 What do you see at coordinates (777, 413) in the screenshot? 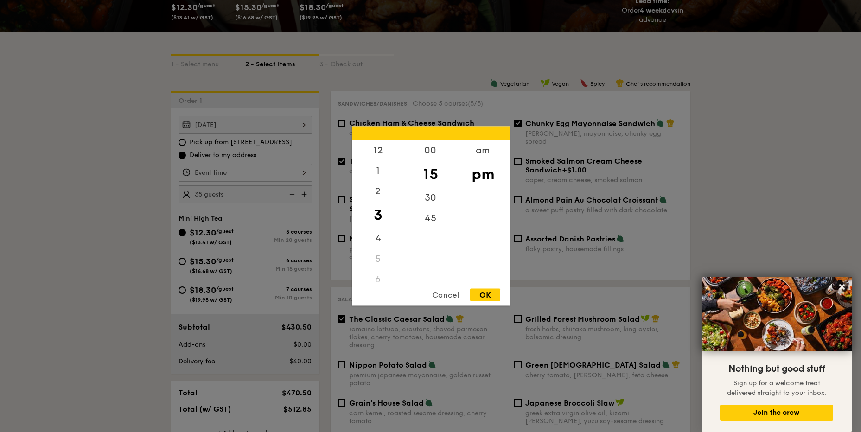
I see `button: Join the crew` at bounding box center [777, 413].